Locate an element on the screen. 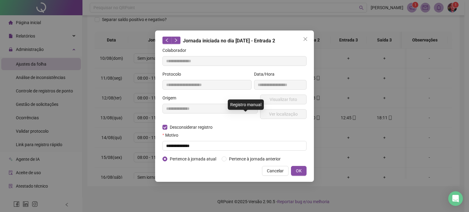  span: OK is located at coordinates (299, 171).